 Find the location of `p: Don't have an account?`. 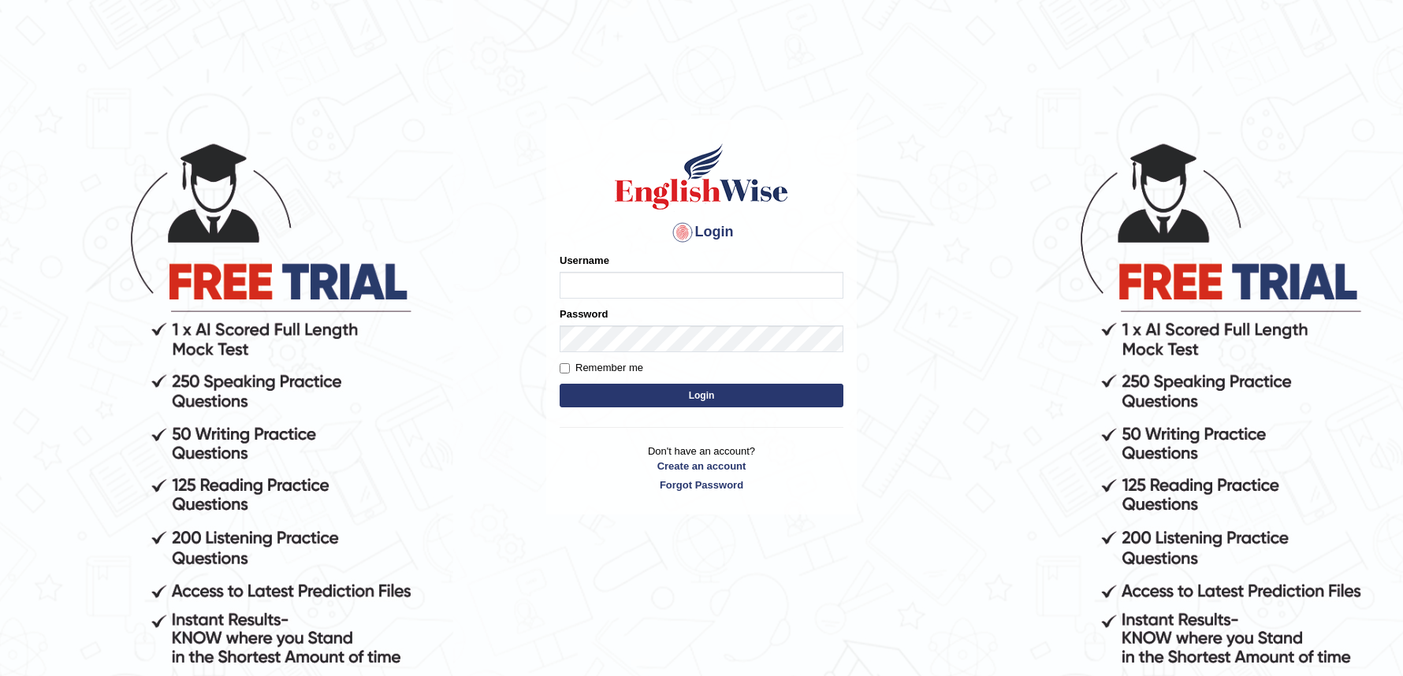

p: Don't have an account? is located at coordinates (701, 468).